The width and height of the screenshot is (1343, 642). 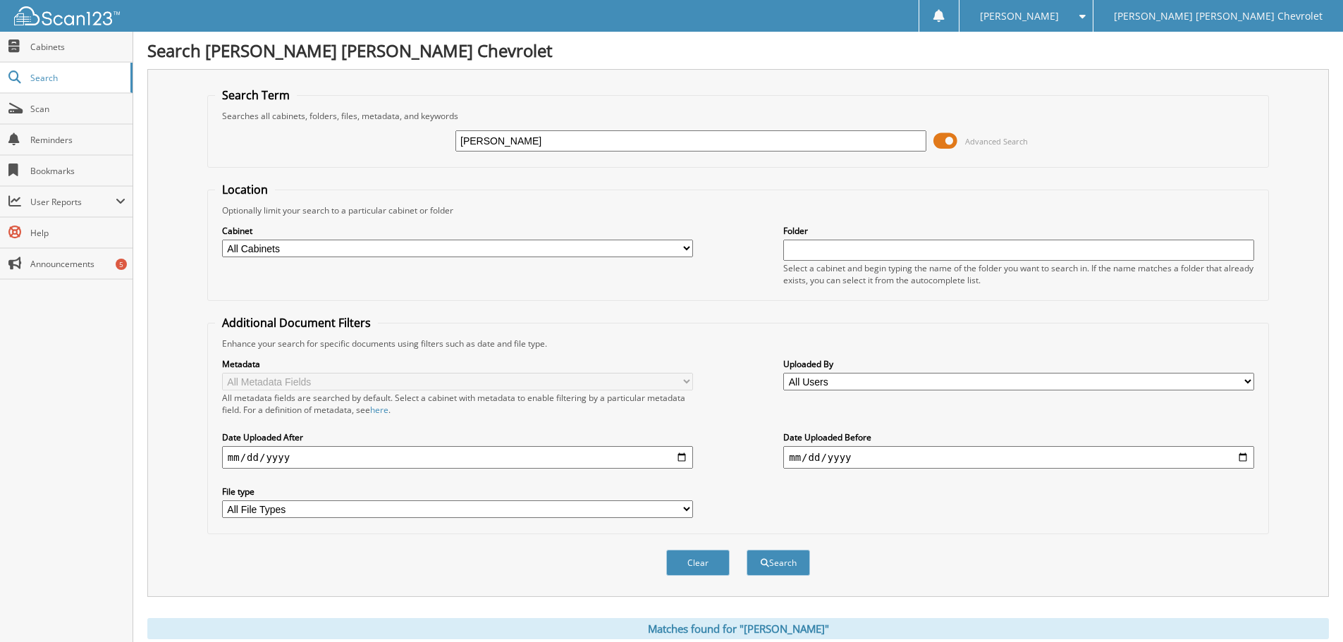 I want to click on div: 5, so click(x=121, y=264).